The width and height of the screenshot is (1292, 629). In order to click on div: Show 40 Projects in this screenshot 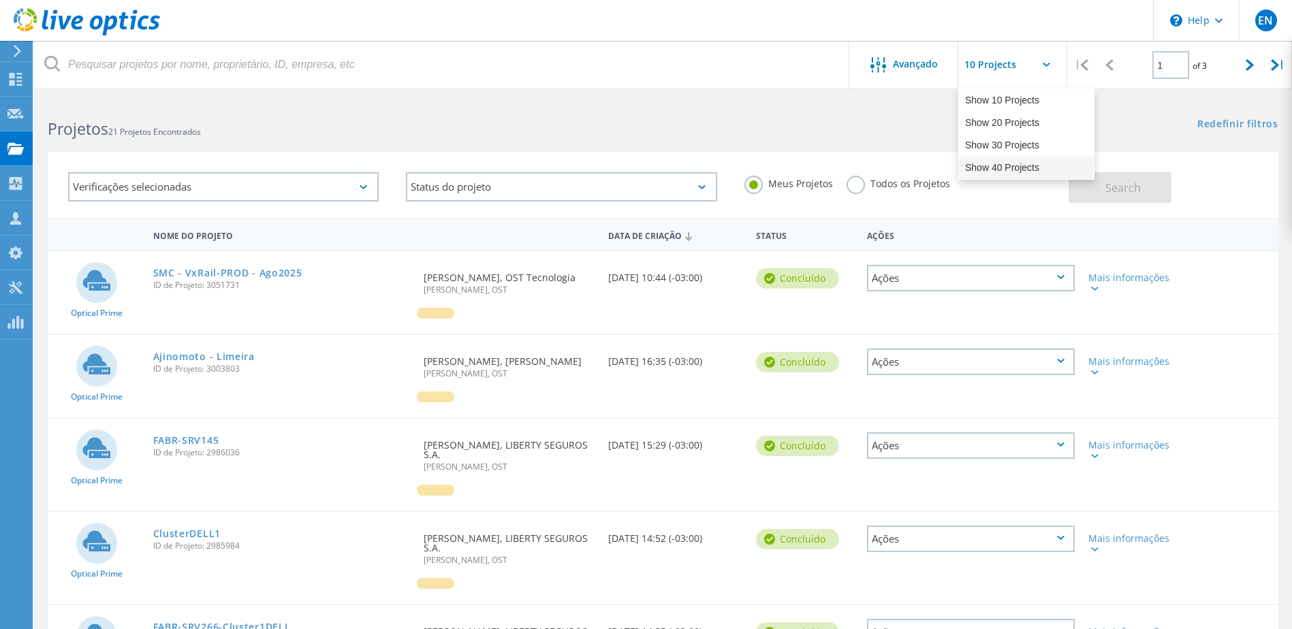, I will do `click(1026, 168)`.